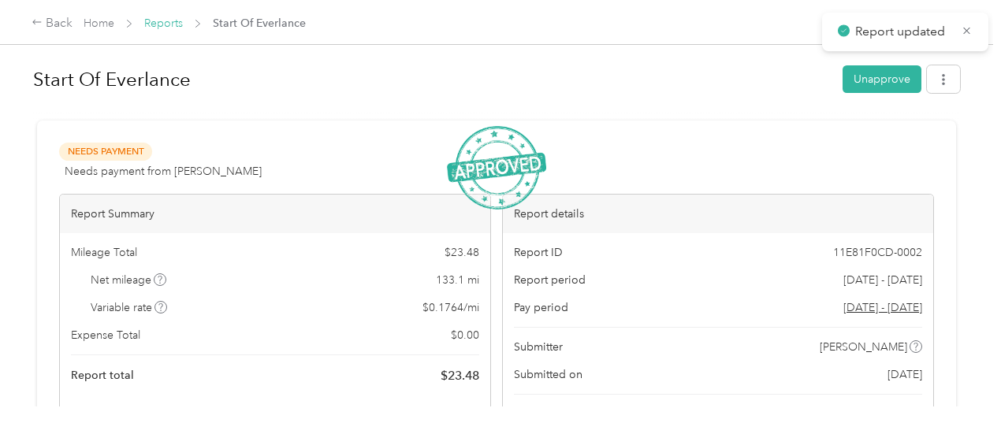 Image resolution: width=1001 pixels, height=434 pixels. What do you see at coordinates (432, 80) in the screenshot?
I see `h1: Start Of Everlance` at bounding box center [432, 80].